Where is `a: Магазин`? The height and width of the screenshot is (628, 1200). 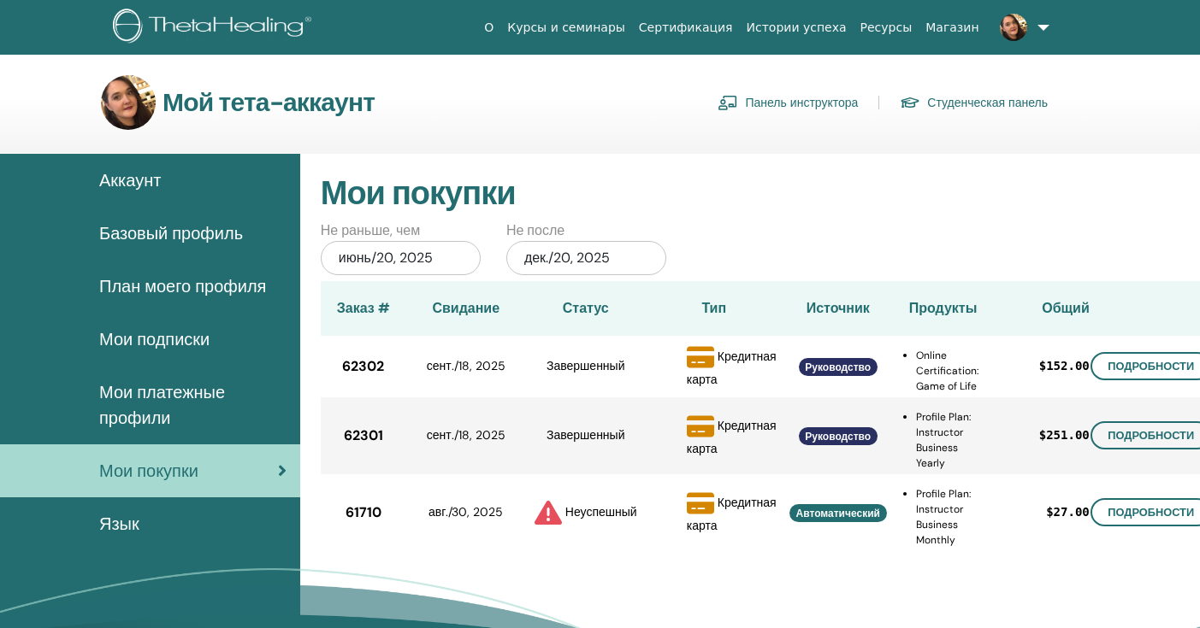
a: Магазин is located at coordinates (952, 27).